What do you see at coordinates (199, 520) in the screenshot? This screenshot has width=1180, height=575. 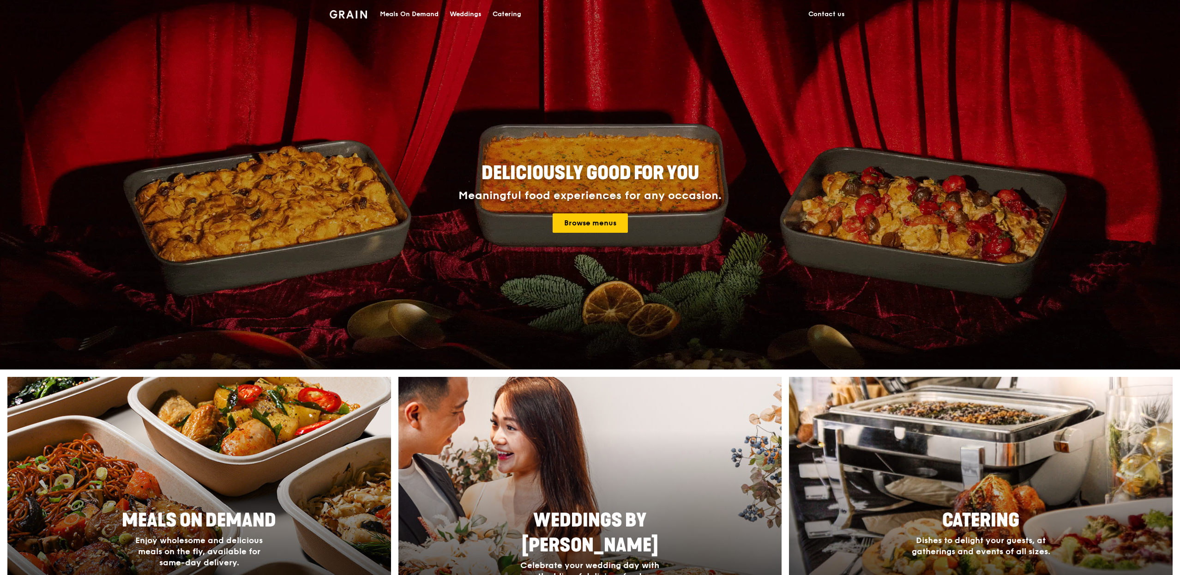 I see `span: Meals On Demand` at bounding box center [199, 520].